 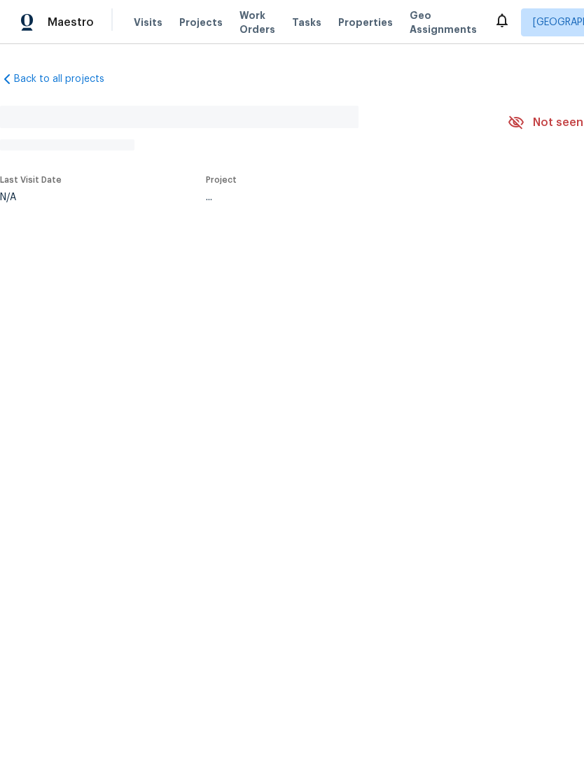 I want to click on span: Project, so click(x=221, y=180).